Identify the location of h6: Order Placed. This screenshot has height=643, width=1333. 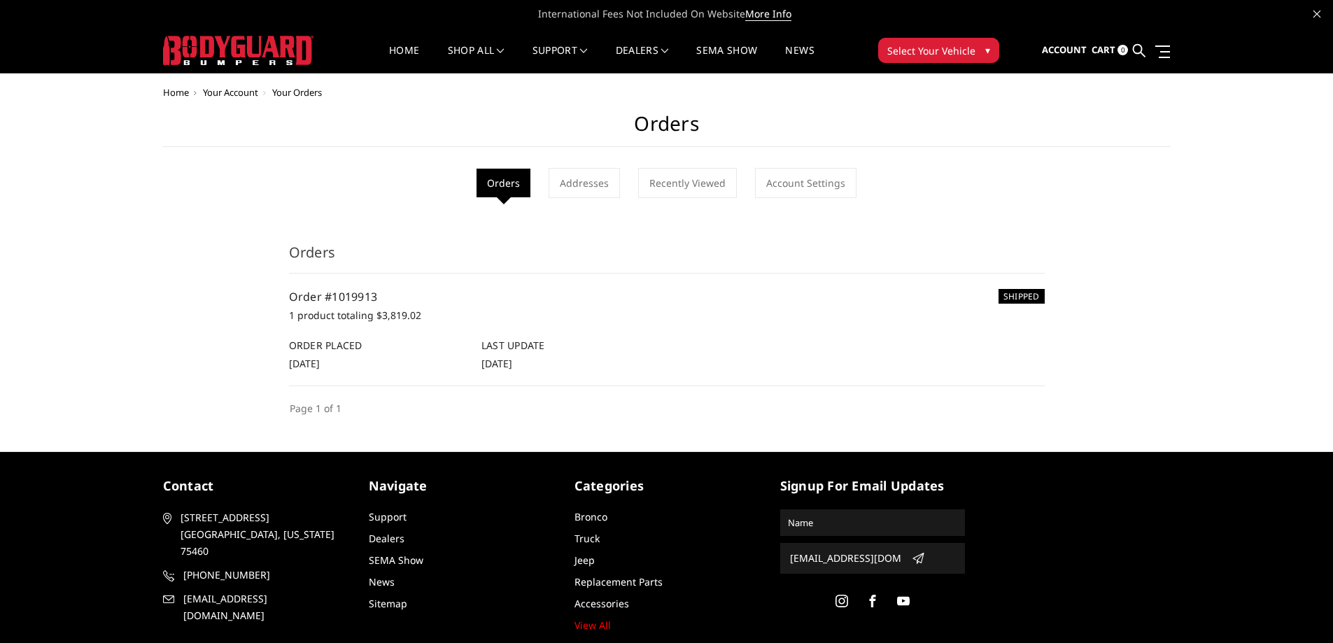
(378, 345).